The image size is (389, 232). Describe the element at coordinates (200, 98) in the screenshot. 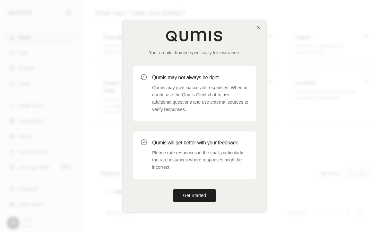

I see `p: Qumis may give inaccurate responses. When in doubt, use the Qumis Clerk chat to ask additional qu...` at that location.